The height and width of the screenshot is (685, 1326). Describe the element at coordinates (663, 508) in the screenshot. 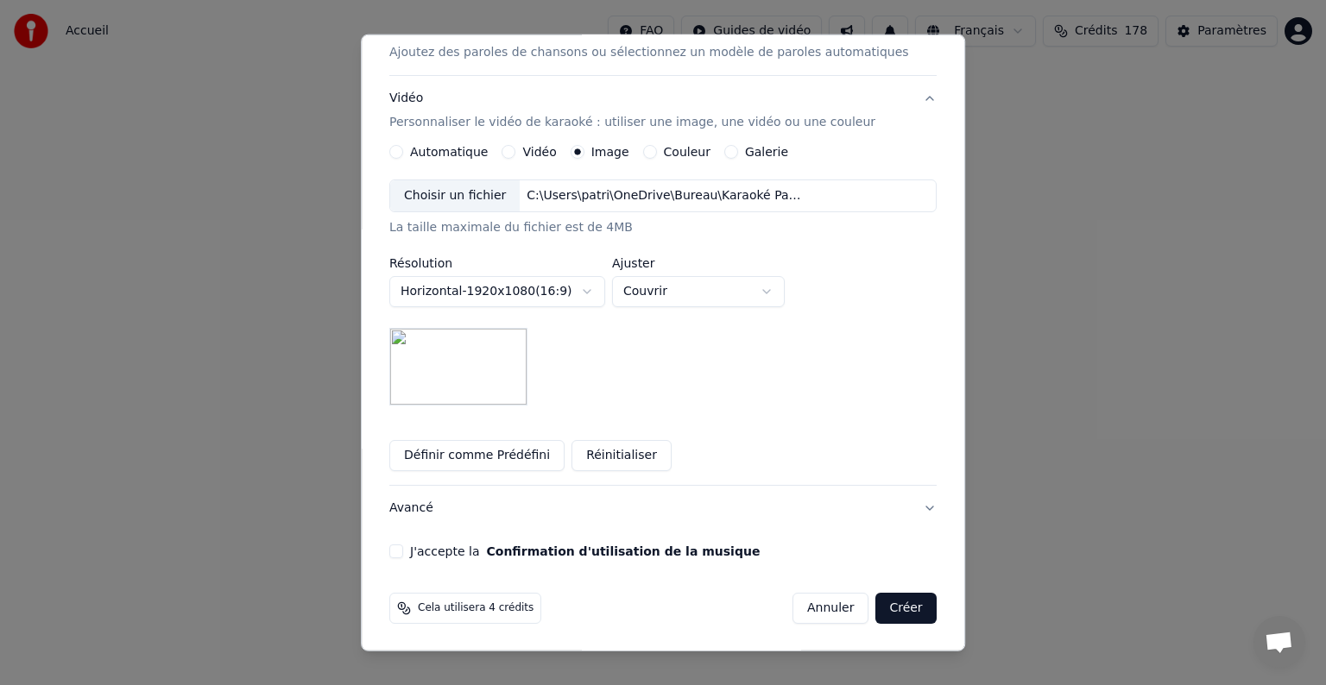

I see `button: Avancé` at that location.